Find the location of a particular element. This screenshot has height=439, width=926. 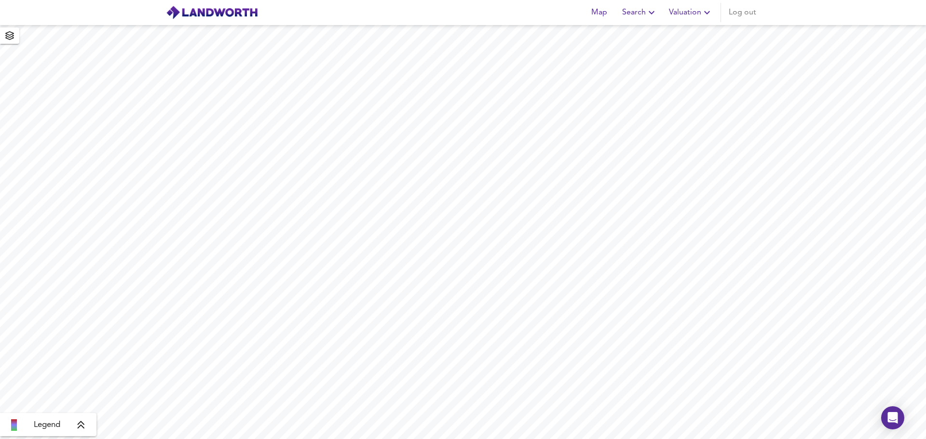

button: Map is located at coordinates (599, 13).